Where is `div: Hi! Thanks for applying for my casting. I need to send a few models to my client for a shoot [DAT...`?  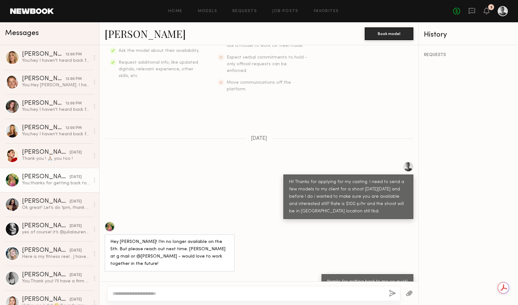 div: Hi! Thanks for applying for my casting. I need to send a few models to my client for a shoot [DAT... is located at coordinates (348, 197).